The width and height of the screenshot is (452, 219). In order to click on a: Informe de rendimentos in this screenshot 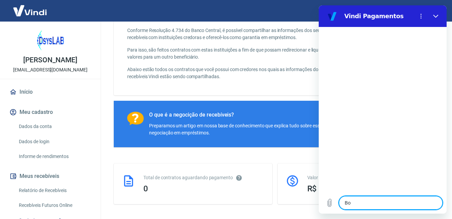, I will do `click(54, 156)`.